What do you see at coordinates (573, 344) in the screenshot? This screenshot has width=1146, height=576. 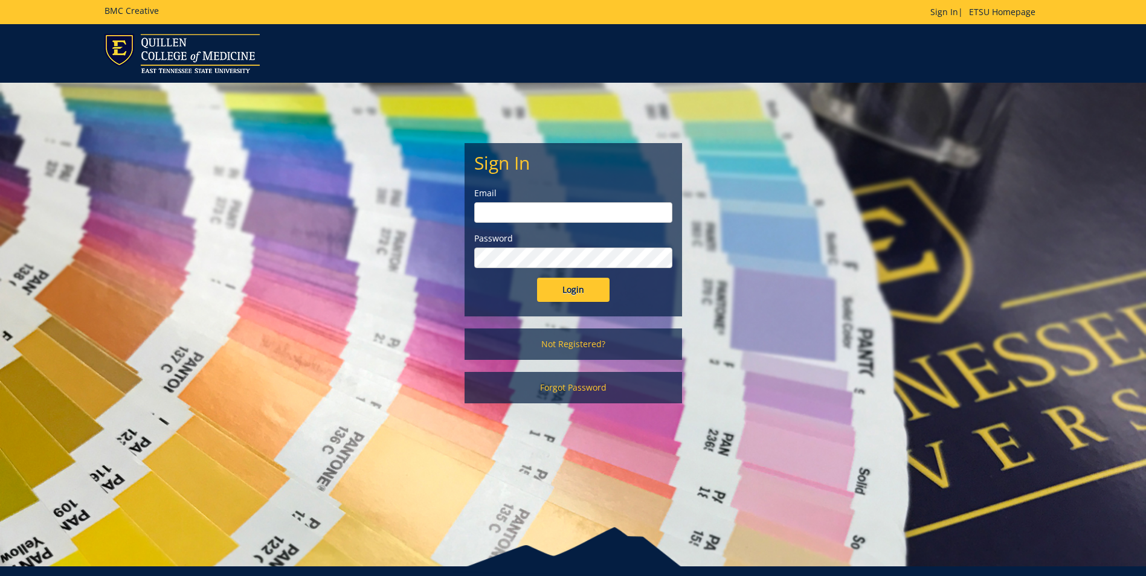 I see `a: Not Registered?` at bounding box center [573, 344].